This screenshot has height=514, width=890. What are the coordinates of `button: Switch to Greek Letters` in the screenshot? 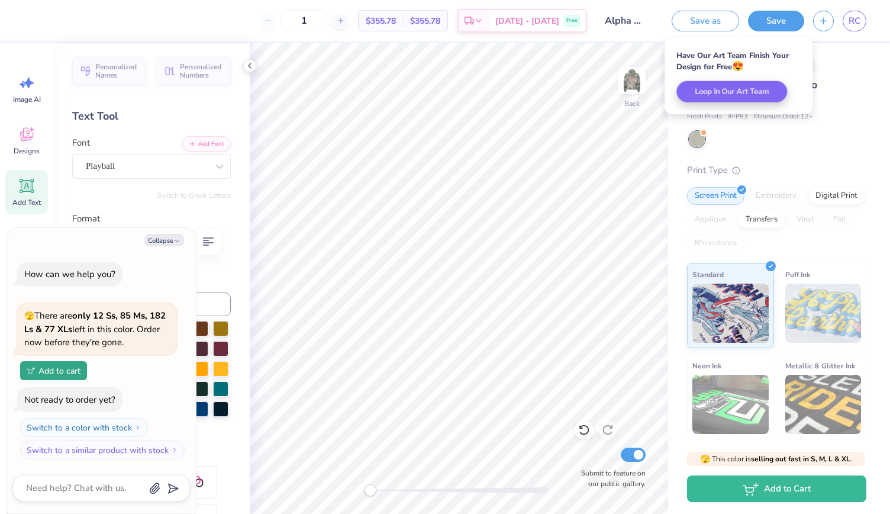 It's located at (194, 195).